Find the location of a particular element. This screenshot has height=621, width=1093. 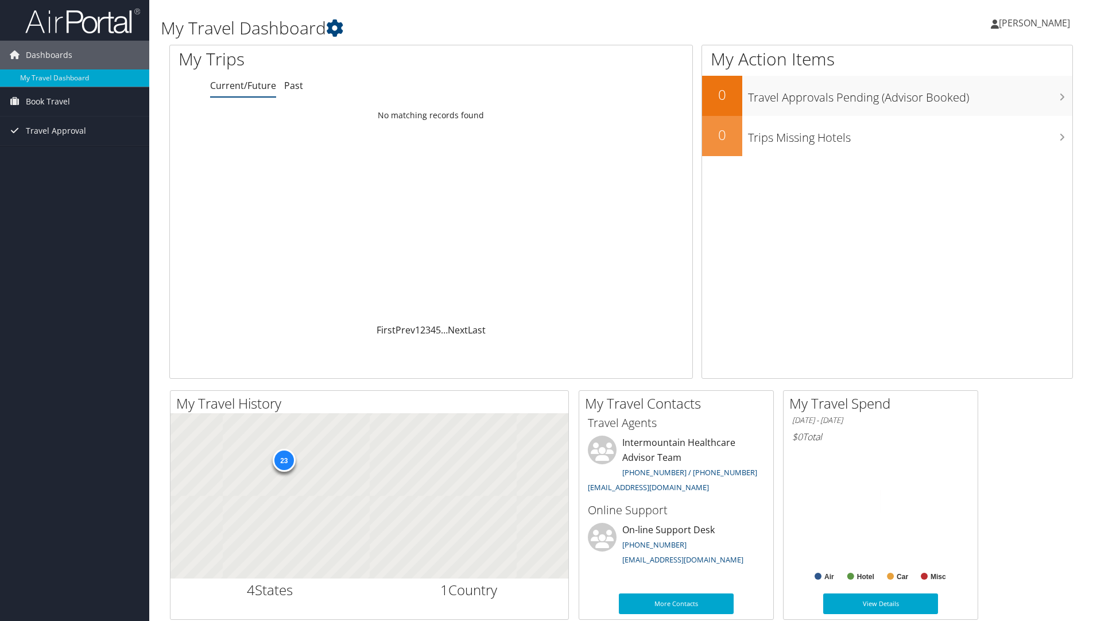

span: 1 is located at coordinates (444, 589).